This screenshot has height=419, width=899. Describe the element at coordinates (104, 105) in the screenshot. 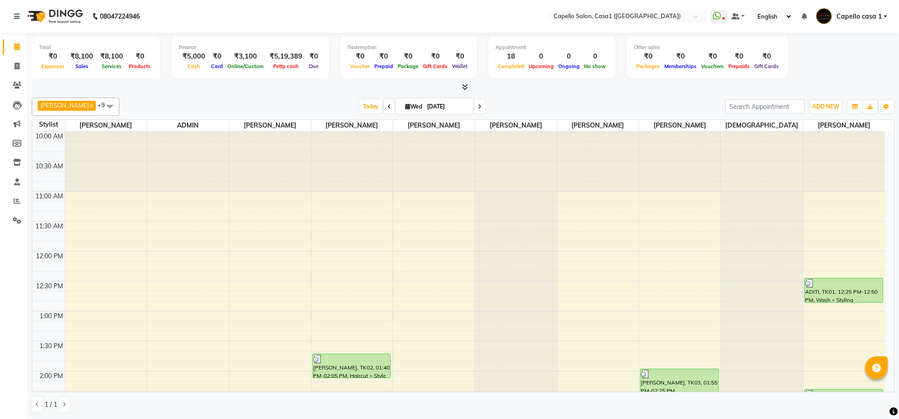

I see `span: +9` at that location.